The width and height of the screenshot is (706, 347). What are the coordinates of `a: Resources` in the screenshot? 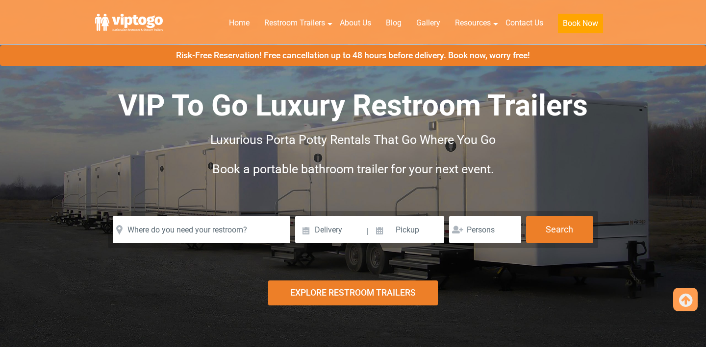 It's located at (472, 23).